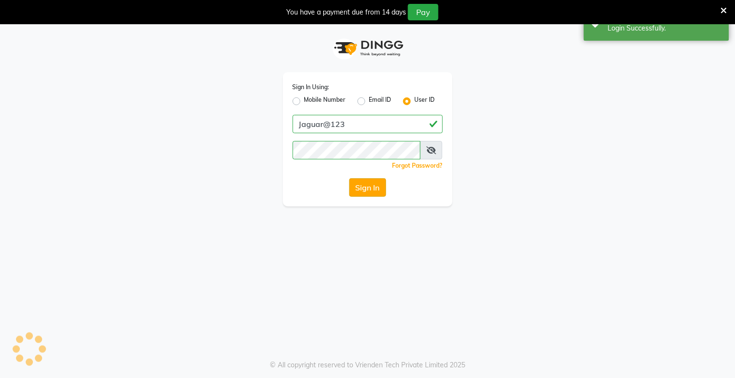  Describe the element at coordinates (368, 188) in the screenshot. I see `button: Sign In` at that location.